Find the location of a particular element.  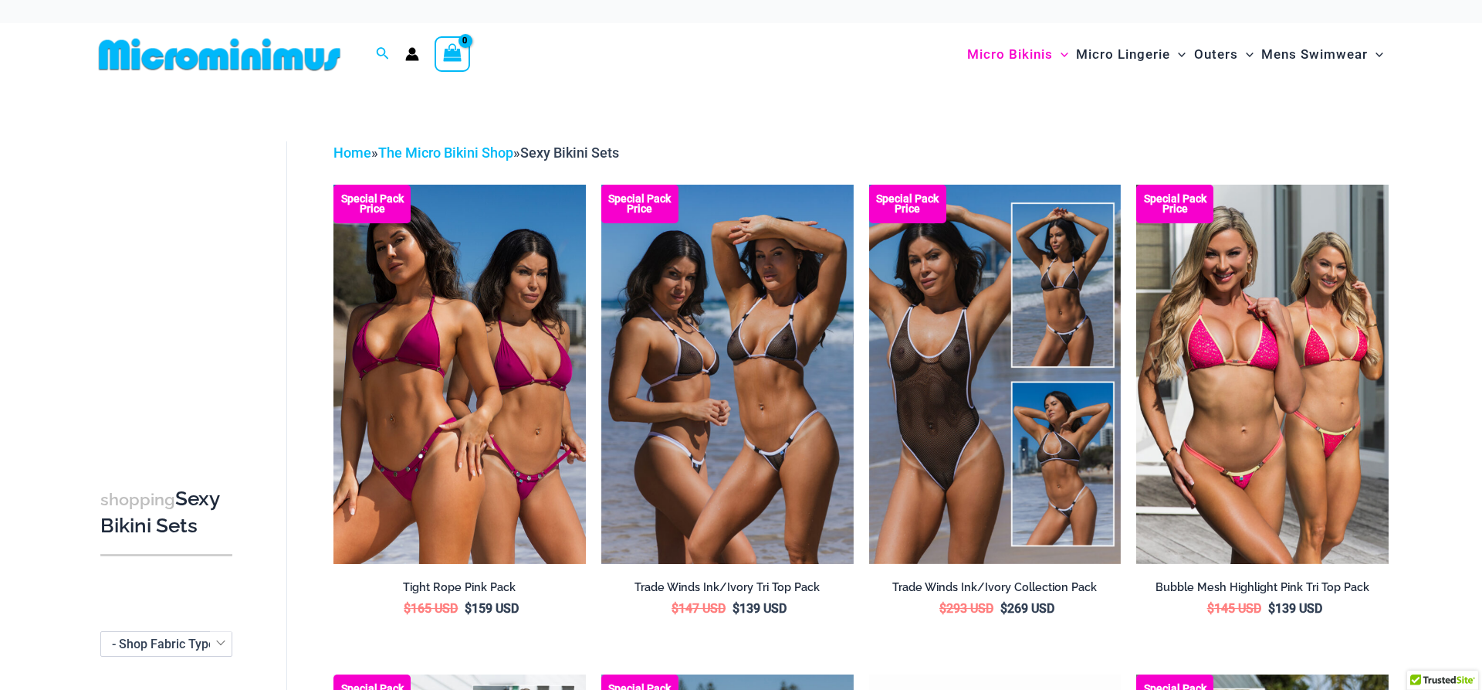

a: OutersMenu ToggleMenu Toggle is located at coordinates (1224, 54).